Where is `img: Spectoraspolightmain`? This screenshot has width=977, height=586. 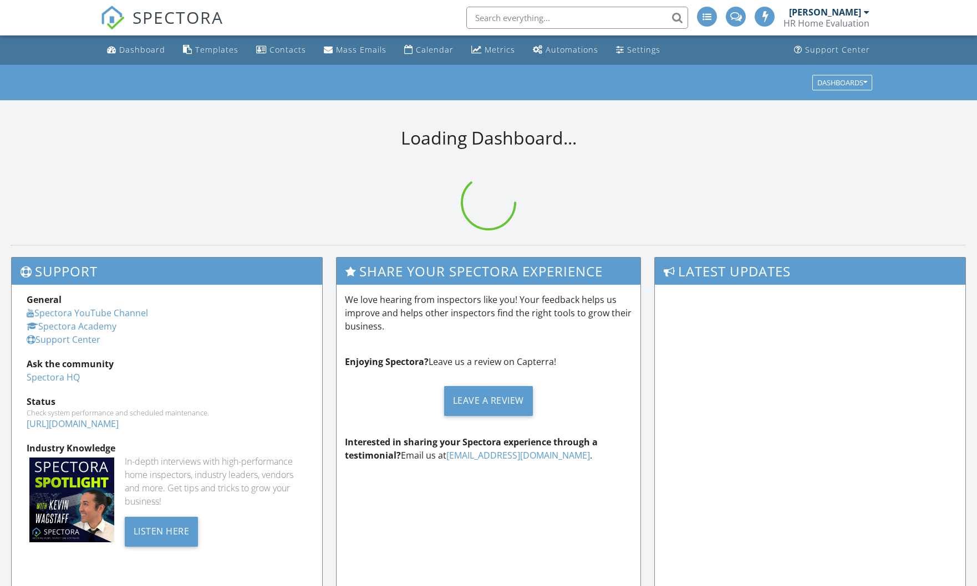 img: Spectoraspolightmain is located at coordinates (71, 500).